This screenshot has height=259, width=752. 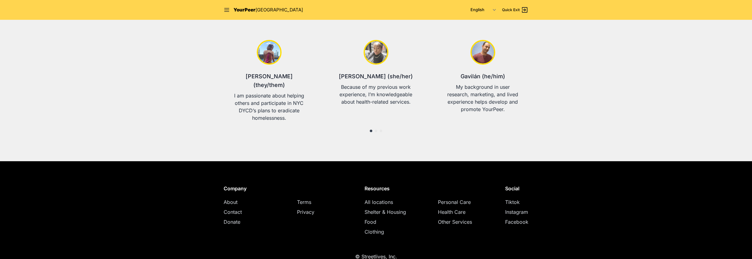 What do you see at coordinates (230, 202) in the screenshot?
I see `span: About` at bounding box center [230, 202].